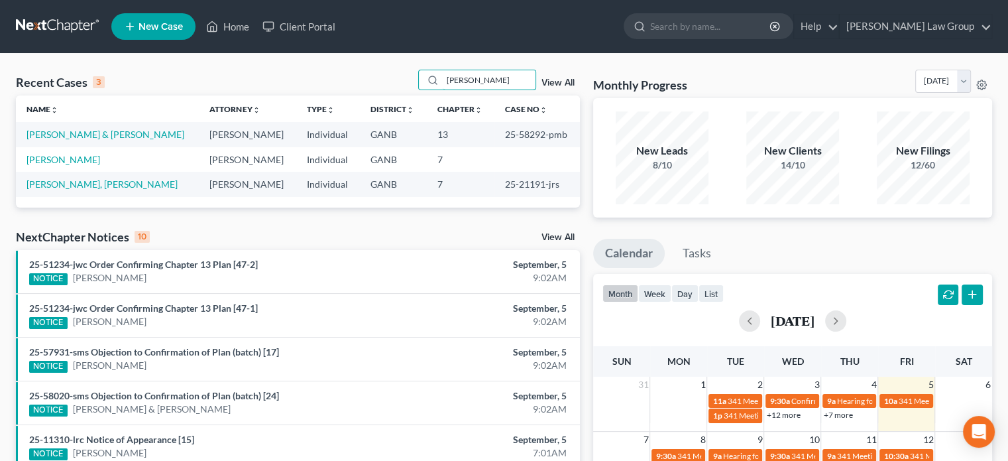 The width and height of the screenshot is (1008, 461). What do you see at coordinates (143, 308) in the screenshot?
I see `a: 25-51234-jwc Order Confirming Chapter 13 Plan [47-1]` at bounding box center [143, 308].